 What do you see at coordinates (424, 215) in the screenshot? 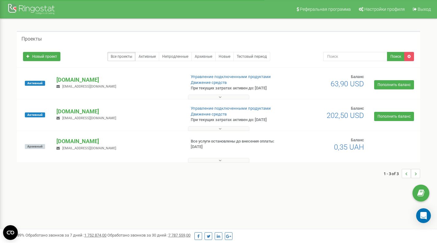
I see `div: Open Intercom Messenger` at bounding box center [424, 215].